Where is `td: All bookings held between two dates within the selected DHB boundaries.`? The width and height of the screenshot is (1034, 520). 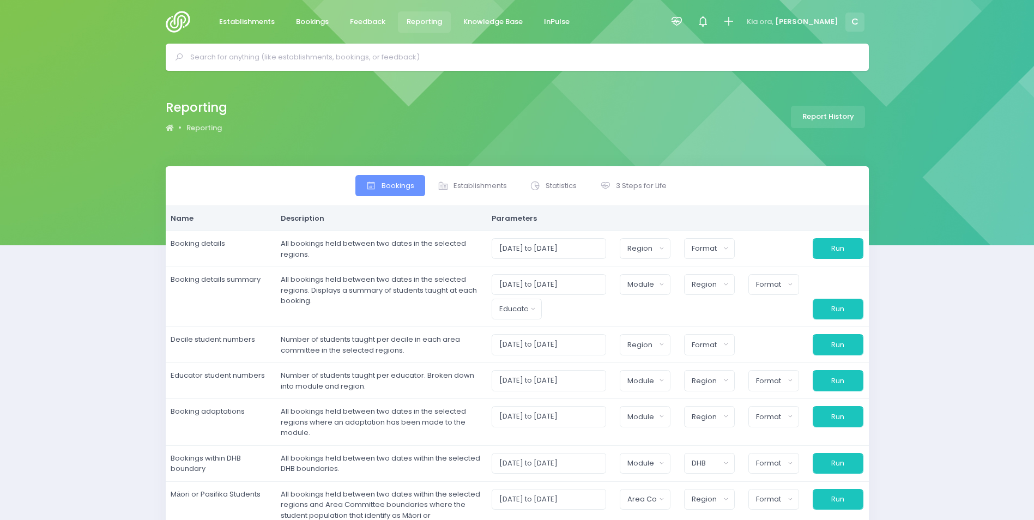
td: All bookings held between two dates within the selected DHB boundaries. is located at coordinates (380, 463).